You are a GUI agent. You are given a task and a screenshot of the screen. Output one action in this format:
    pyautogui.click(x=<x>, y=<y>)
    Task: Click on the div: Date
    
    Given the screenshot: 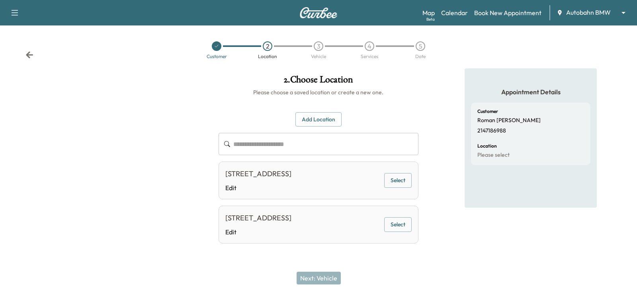 What is the action you would take?
    pyautogui.click(x=420, y=57)
    